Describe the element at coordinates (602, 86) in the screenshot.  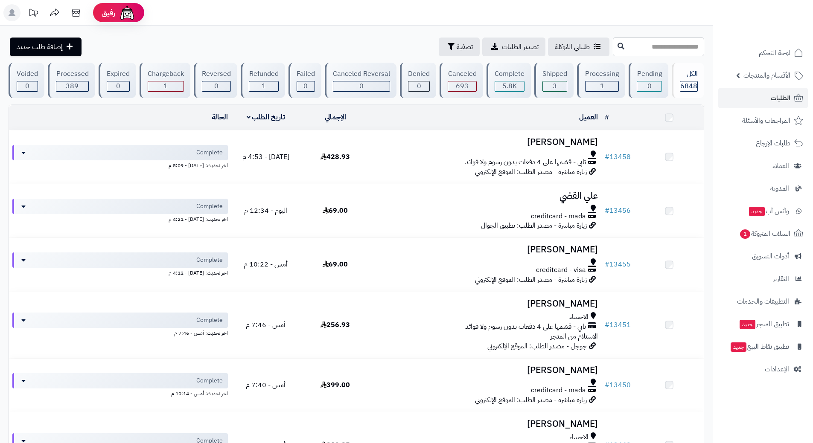
I see `div: 1` at that location.